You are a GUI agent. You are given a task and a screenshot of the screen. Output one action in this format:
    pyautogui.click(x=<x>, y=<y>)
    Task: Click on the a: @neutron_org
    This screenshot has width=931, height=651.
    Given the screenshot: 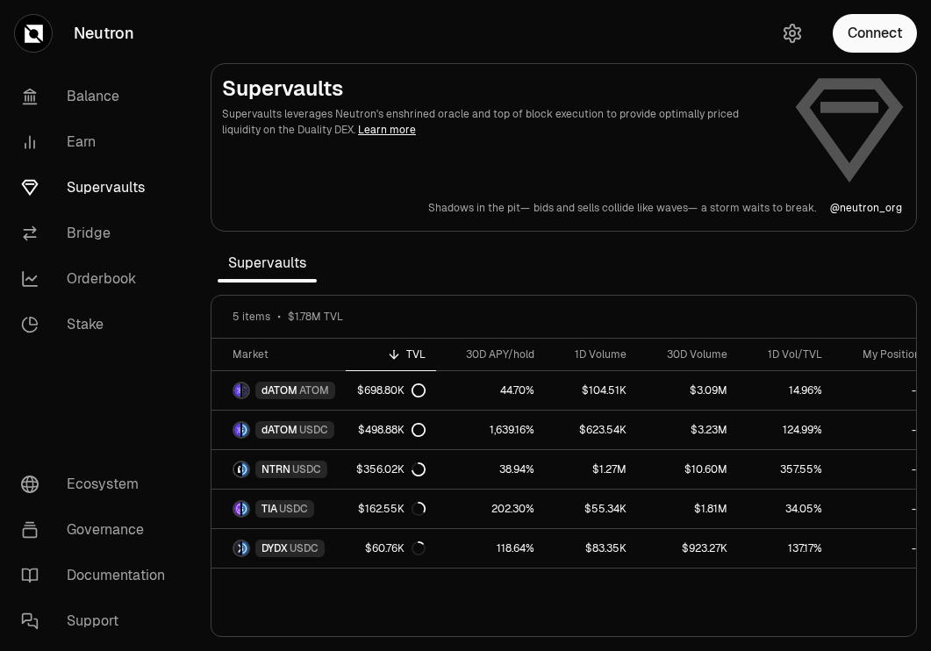 What is the action you would take?
    pyautogui.click(x=866, y=208)
    